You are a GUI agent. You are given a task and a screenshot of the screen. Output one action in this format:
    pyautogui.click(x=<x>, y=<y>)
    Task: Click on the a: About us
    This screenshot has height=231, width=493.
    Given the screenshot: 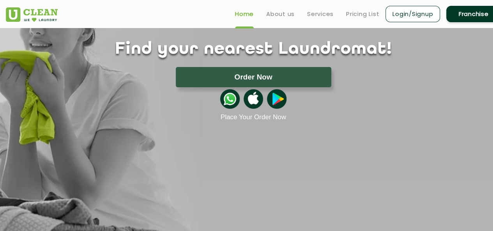 What is the action you would take?
    pyautogui.click(x=280, y=14)
    